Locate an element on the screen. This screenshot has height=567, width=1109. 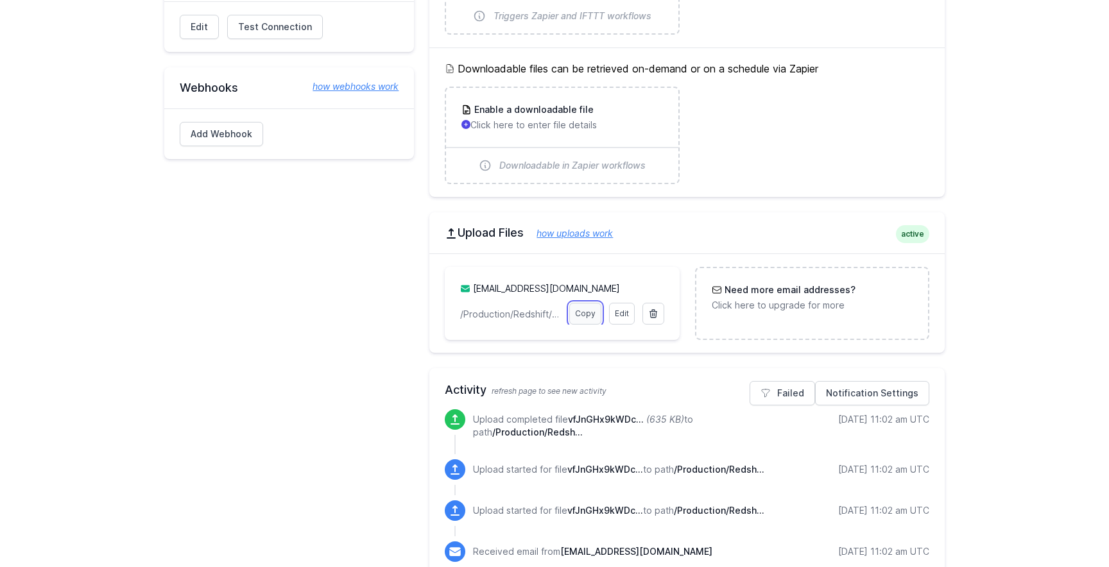
span: active is located at coordinates (912, 234).